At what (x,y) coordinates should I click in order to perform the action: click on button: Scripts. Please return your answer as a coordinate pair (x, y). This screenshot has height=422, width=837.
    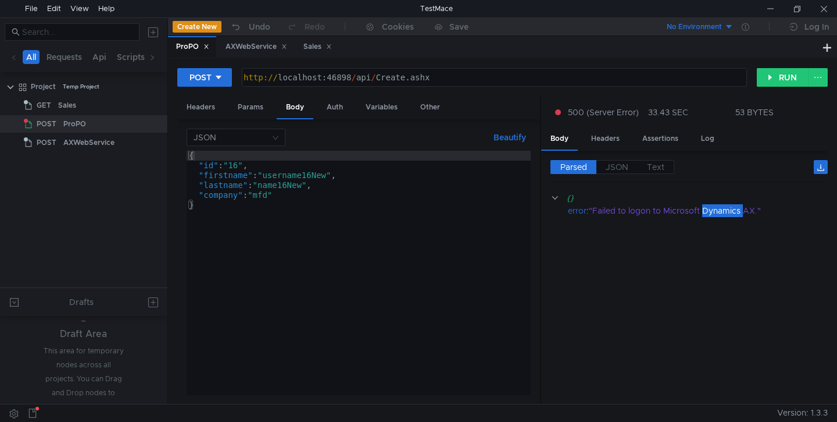
    Looking at the image, I should click on (131, 57).